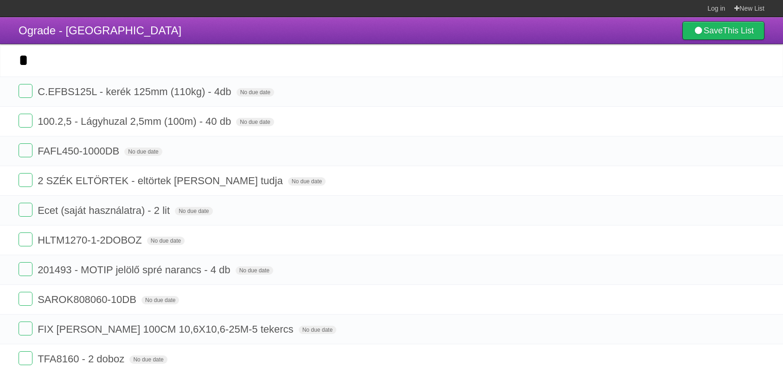 Image resolution: width=783 pixels, height=367 pixels. Describe the element at coordinates (82, 359) in the screenshot. I see `span: TFA8160 - 2 doboz` at that location.